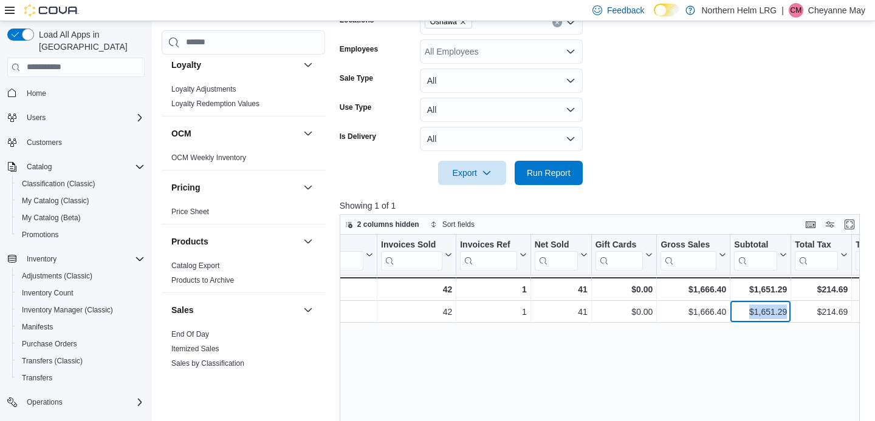 This screenshot has width=875, height=421. Describe the element at coordinates (452, 225) in the screenshot. I see `button: Sort fields` at that location.